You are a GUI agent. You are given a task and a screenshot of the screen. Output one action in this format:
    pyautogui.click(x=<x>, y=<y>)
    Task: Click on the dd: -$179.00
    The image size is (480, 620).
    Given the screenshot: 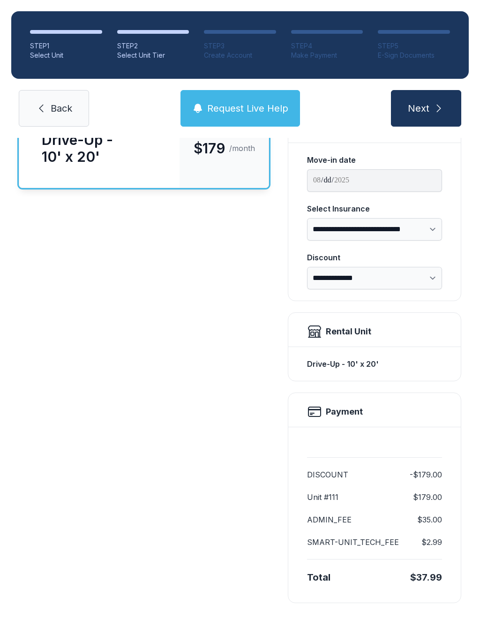 What is the action you would take?
    pyautogui.click(x=426, y=474)
    